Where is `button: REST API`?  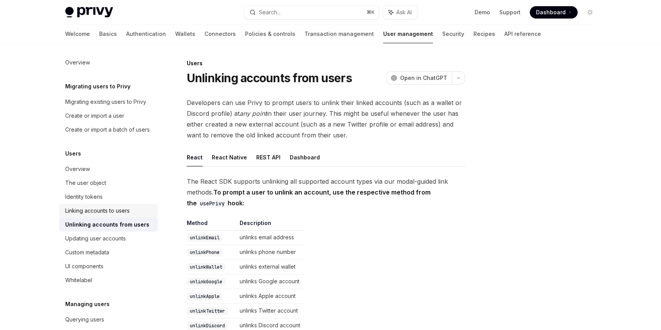 button: REST API is located at coordinates (268, 157).